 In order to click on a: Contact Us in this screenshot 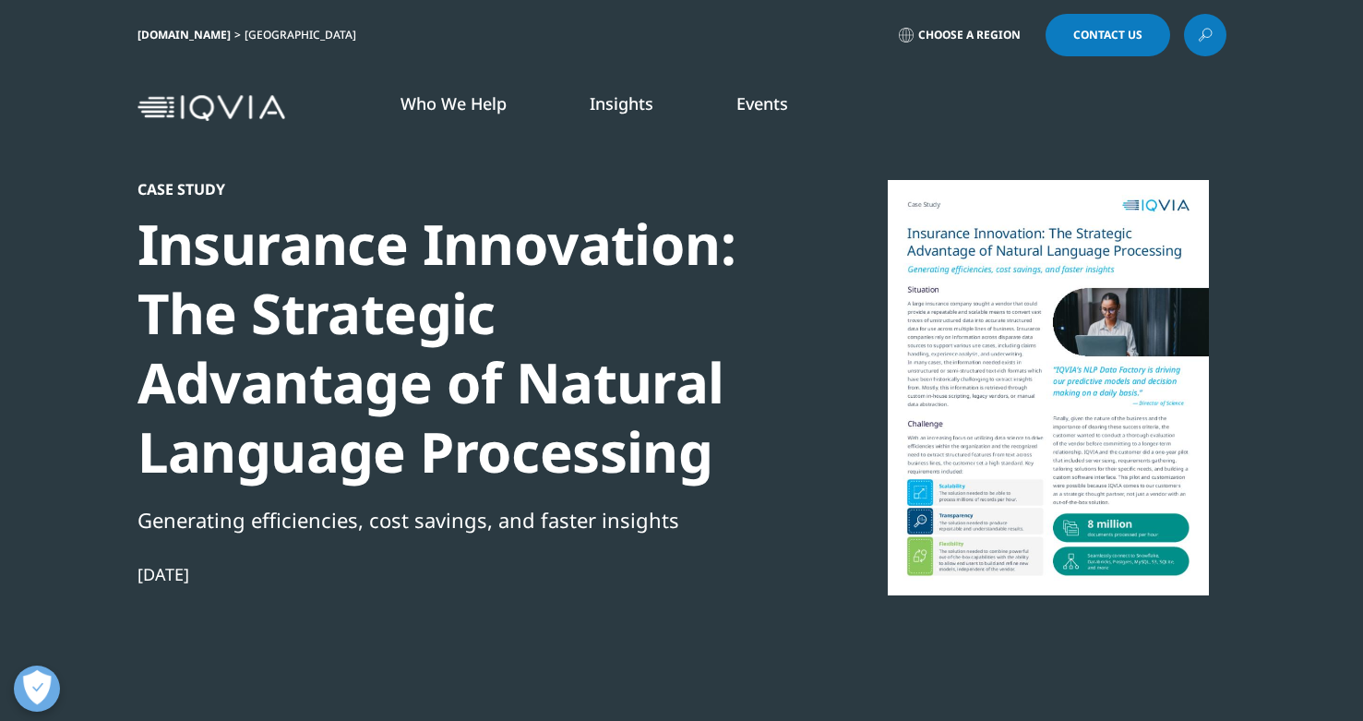, I will do `click(1108, 35)`.